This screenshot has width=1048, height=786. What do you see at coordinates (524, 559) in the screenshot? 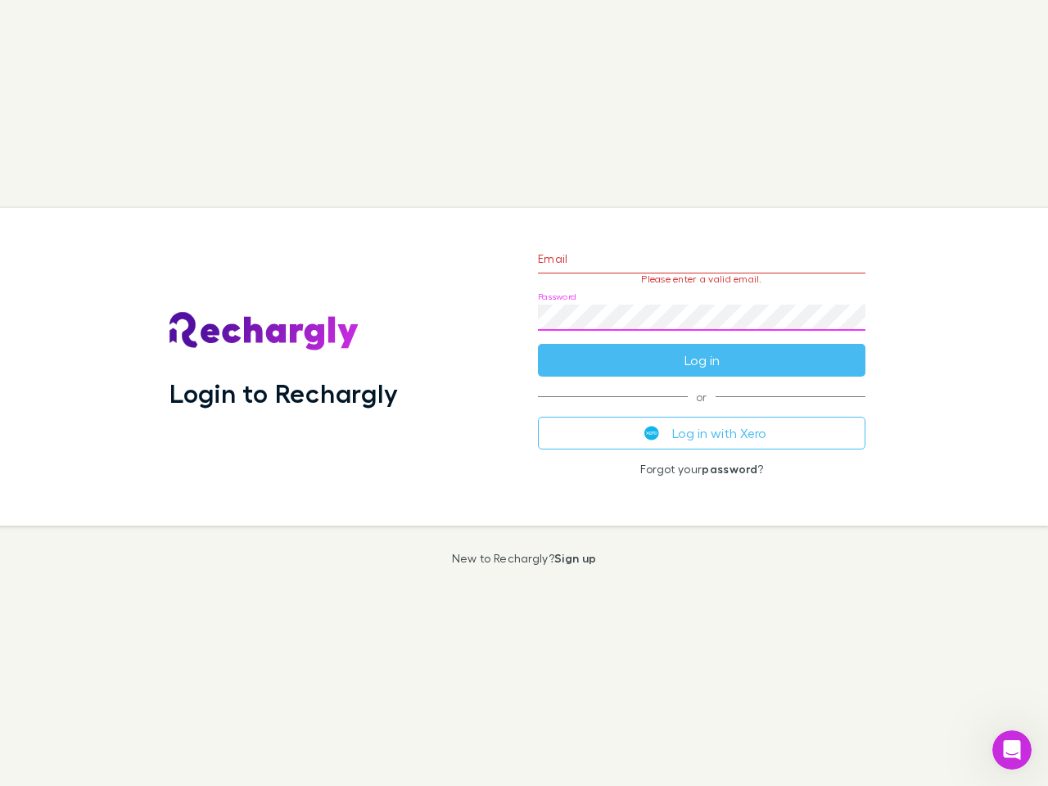
I see `p: New to Rechargly?` at bounding box center [524, 559].